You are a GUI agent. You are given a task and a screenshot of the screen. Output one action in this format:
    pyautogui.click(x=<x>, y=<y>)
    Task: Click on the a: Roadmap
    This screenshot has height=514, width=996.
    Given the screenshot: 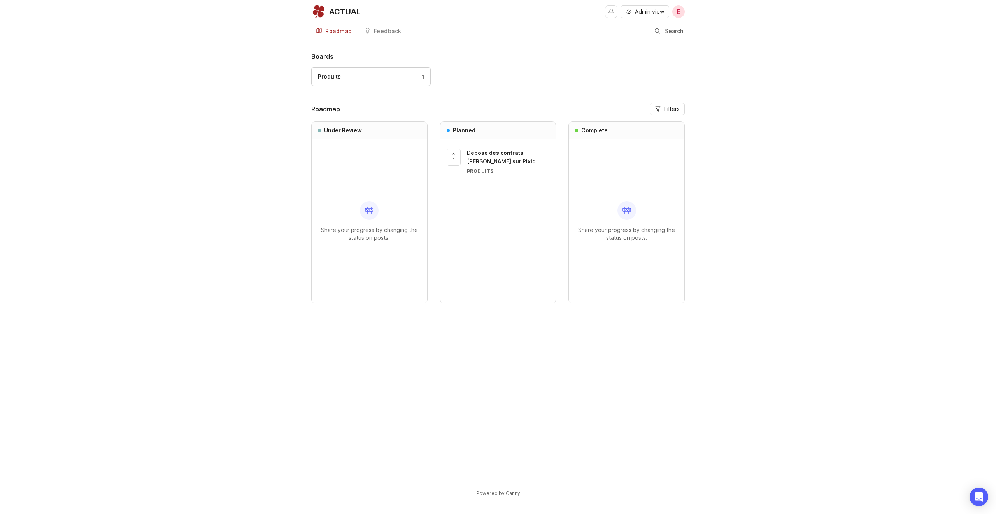 What is the action you would take?
    pyautogui.click(x=334, y=31)
    